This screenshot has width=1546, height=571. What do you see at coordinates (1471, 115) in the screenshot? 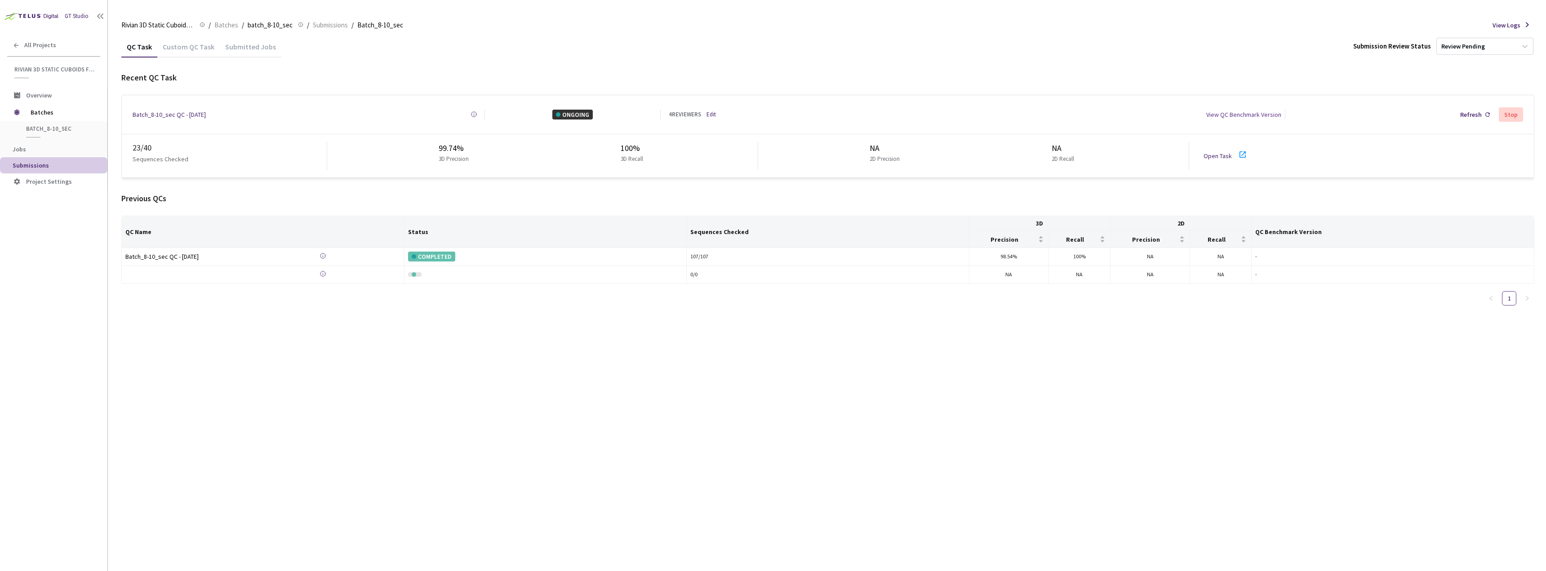
I see `div: Refresh` at bounding box center [1471, 115].